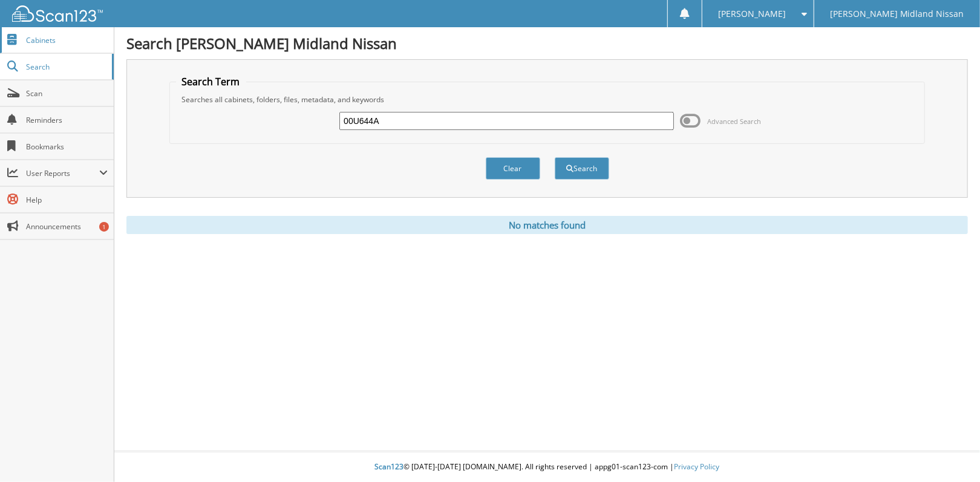 The image size is (980, 482). What do you see at coordinates (950, 453) in the screenshot?
I see `div: Chat Widget` at bounding box center [950, 453].